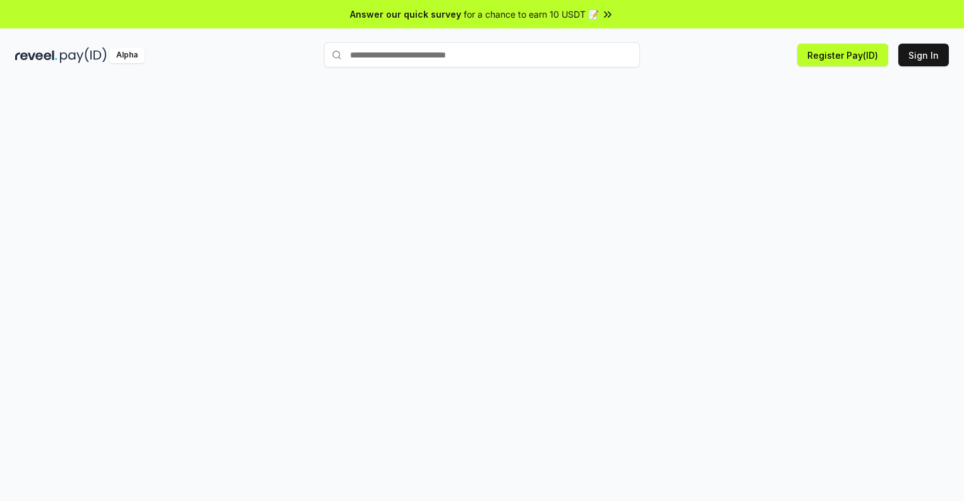 The width and height of the screenshot is (964, 501). I want to click on div: Alpha, so click(127, 55).